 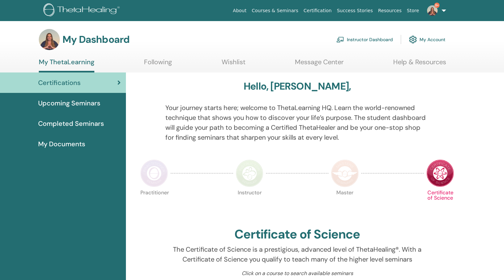 What do you see at coordinates (345, 173) in the screenshot?
I see `img: Master` at bounding box center [345, 173].